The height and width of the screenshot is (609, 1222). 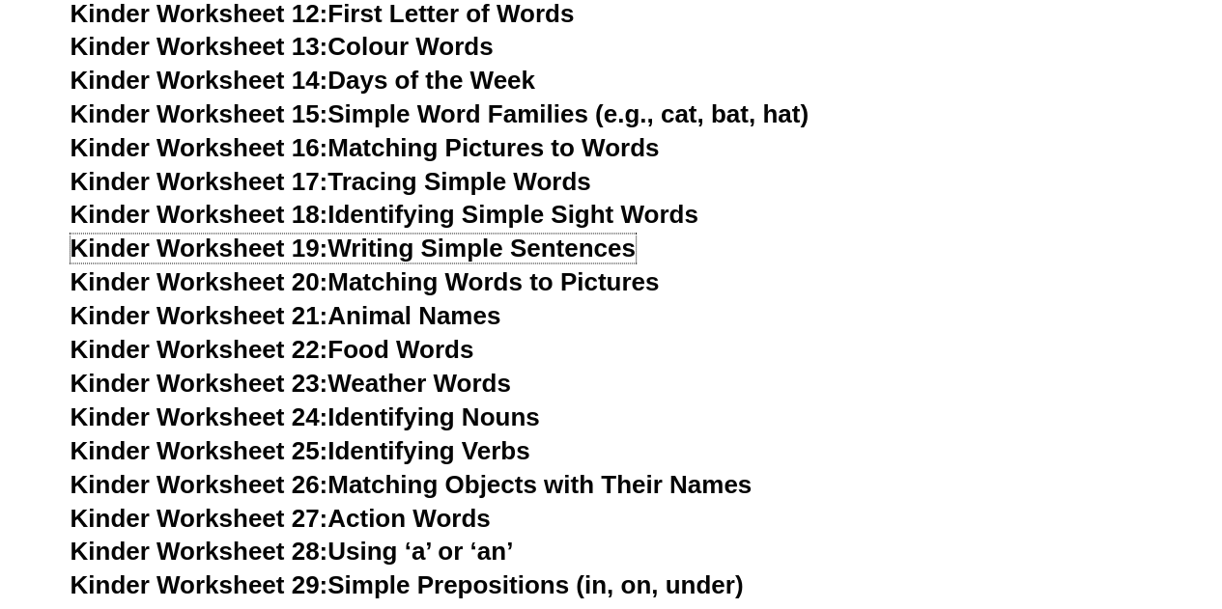 I want to click on a: Kinder Worksheet 13:Colour Words, so click(x=282, y=46).